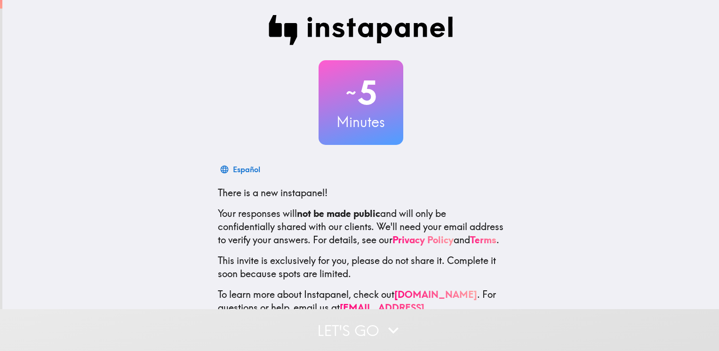 The height and width of the screenshot is (351, 719). I want to click on p: Your responses will and will only be confidentially shared with our clients. We'll need your emai..., so click(361, 227).